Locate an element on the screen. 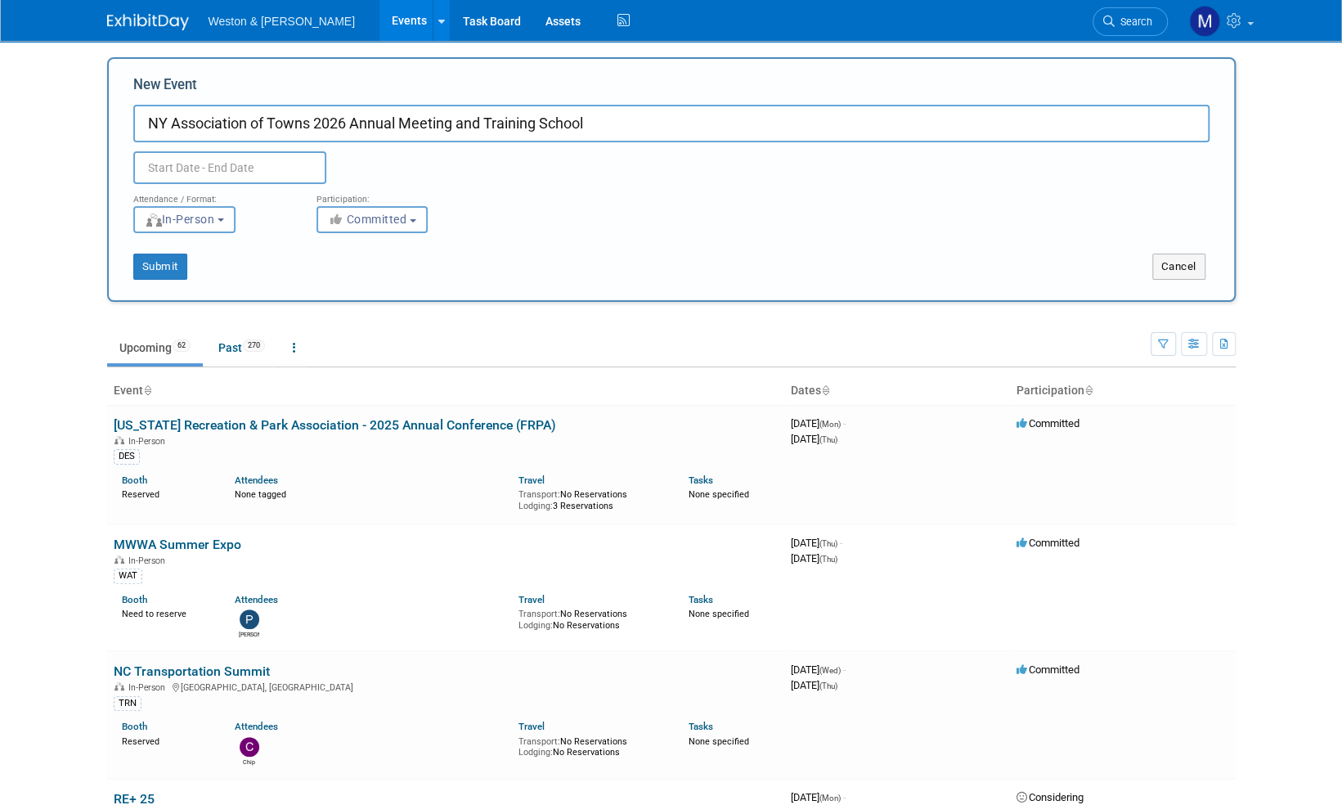  button: Submit is located at coordinates (160, 267).